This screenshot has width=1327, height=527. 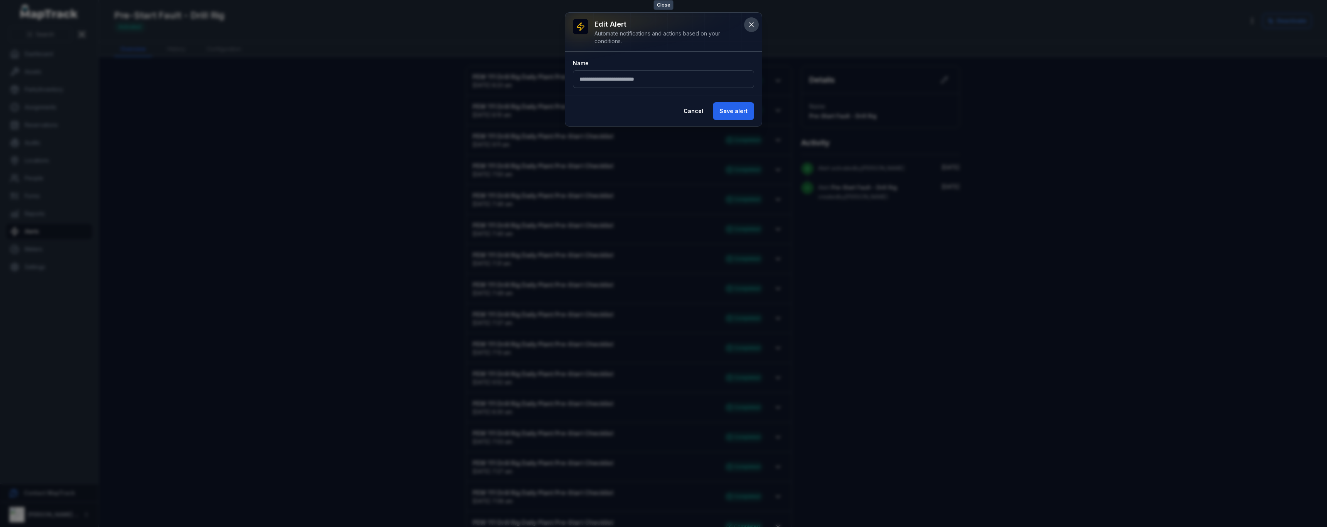 What do you see at coordinates (668, 37) in the screenshot?
I see `div: Automate notifications and actions based on your conditions.` at bounding box center [668, 37].